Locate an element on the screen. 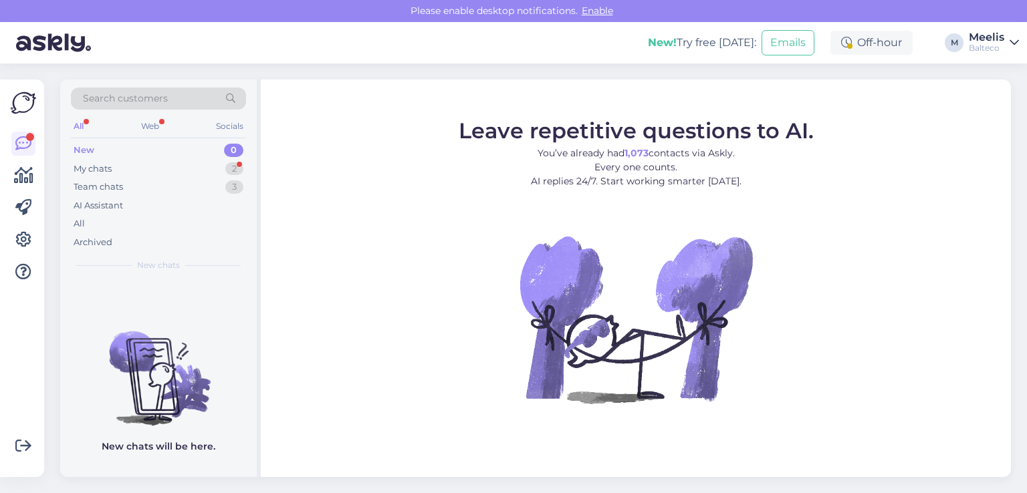  div: 2 is located at coordinates (234, 169).